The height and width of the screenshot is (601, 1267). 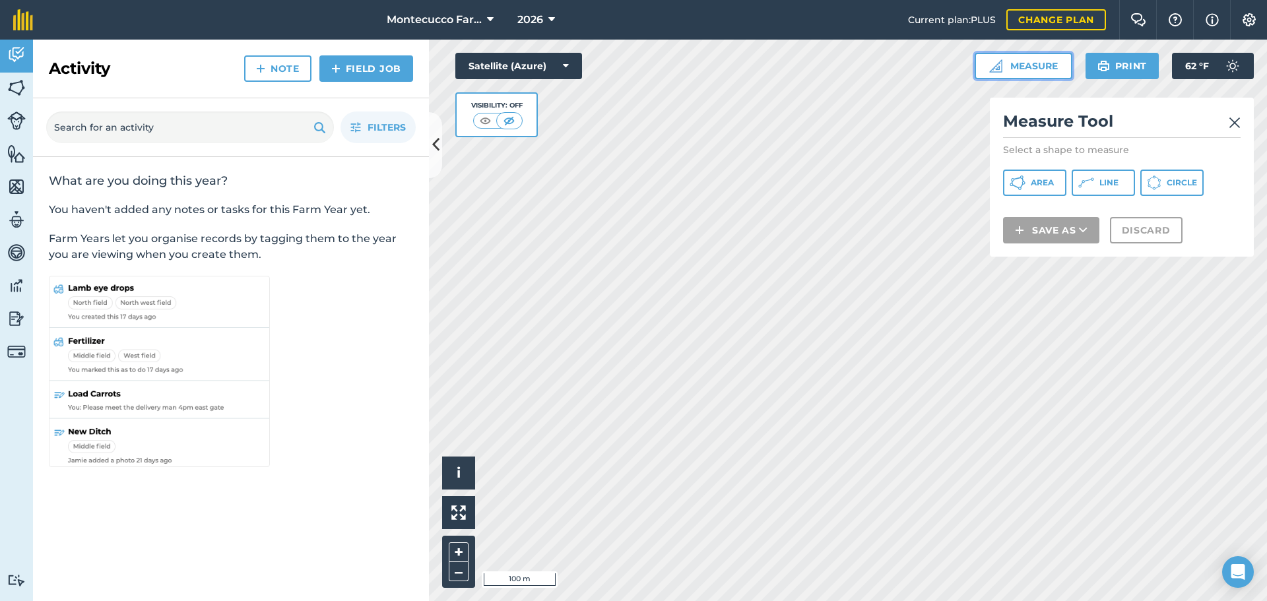 I want to click on span: i, so click(x=459, y=472).